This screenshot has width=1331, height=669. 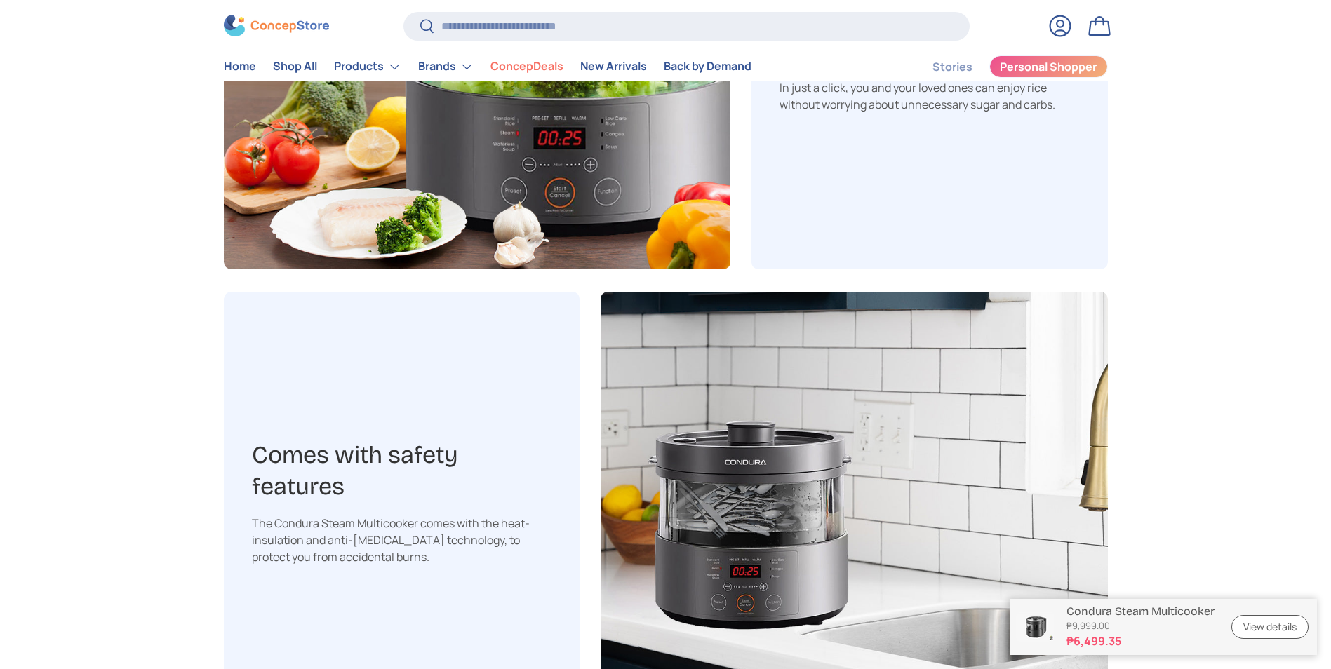 I want to click on a: New Arrivals, so click(x=613, y=67).